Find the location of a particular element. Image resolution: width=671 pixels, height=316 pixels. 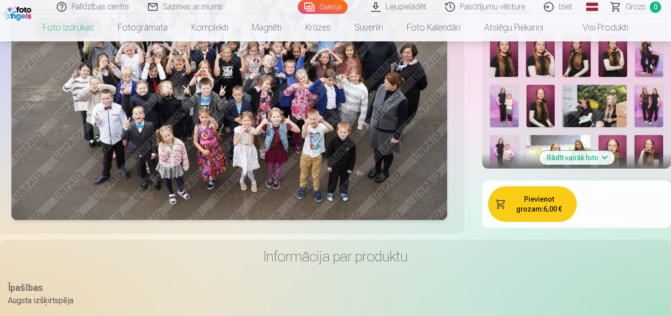

a: Magnēti is located at coordinates (267, 28).